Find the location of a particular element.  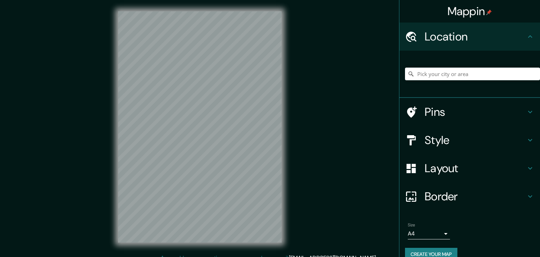

div: Style is located at coordinates (470, 140).